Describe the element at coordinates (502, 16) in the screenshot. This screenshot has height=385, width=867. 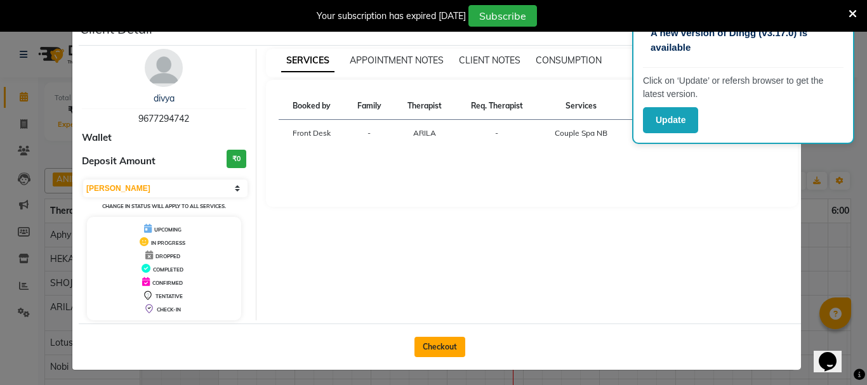
I see `button: Subscribe` at that location.